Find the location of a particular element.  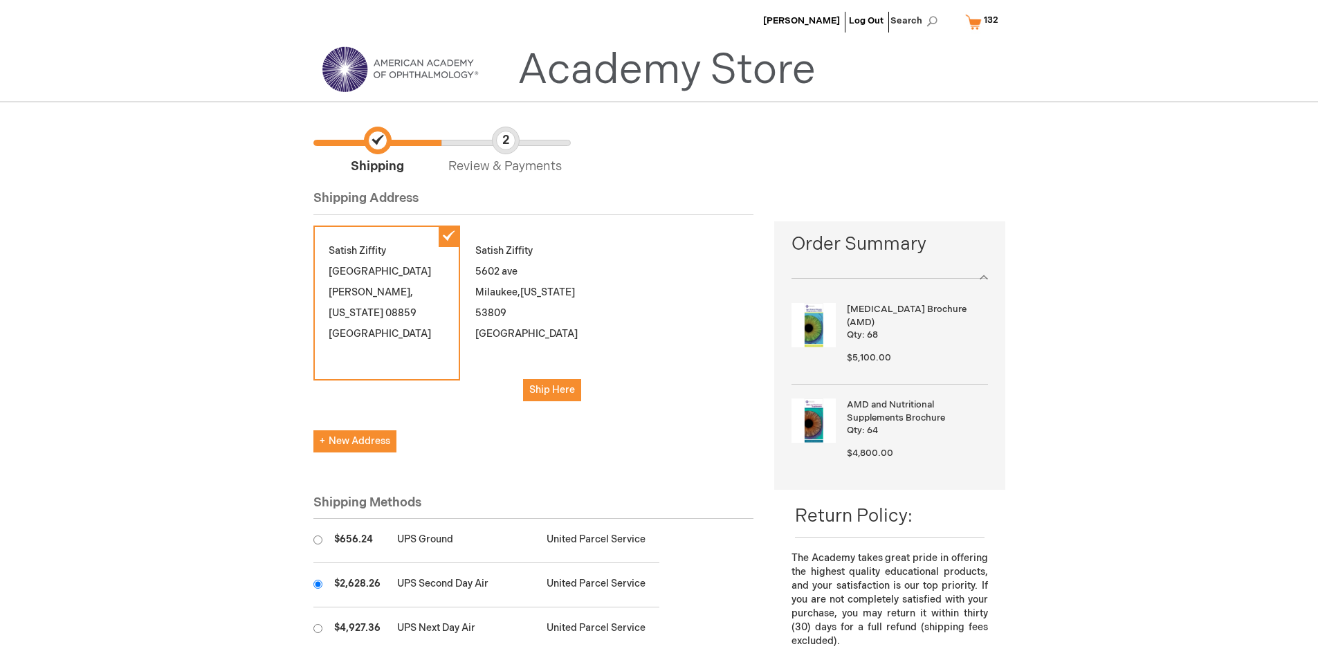

span: $2,628.26 is located at coordinates (357, 583).